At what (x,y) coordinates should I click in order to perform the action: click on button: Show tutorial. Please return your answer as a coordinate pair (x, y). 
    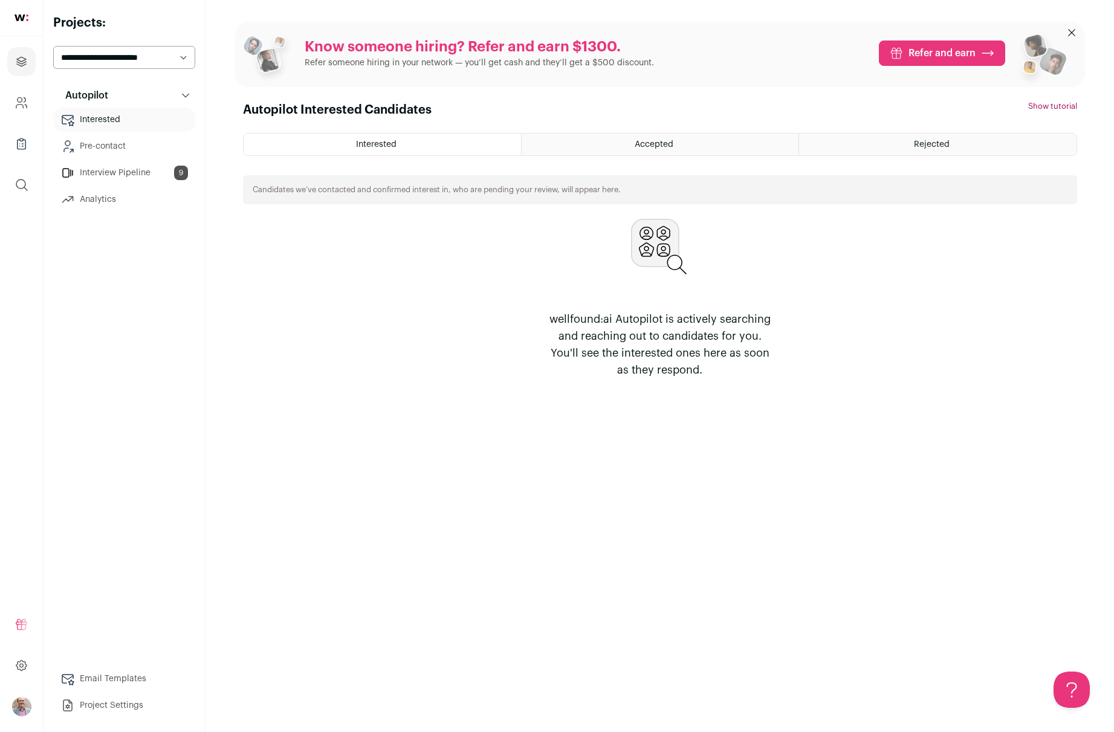
    Looking at the image, I should click on (1052, 106).